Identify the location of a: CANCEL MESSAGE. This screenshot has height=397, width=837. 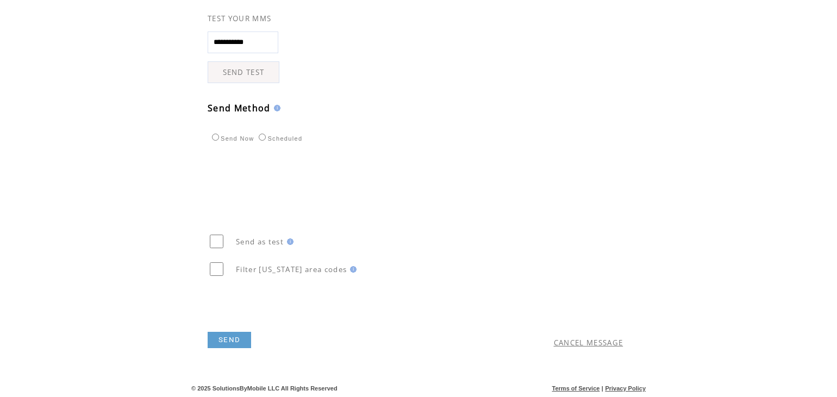
(589, 343).